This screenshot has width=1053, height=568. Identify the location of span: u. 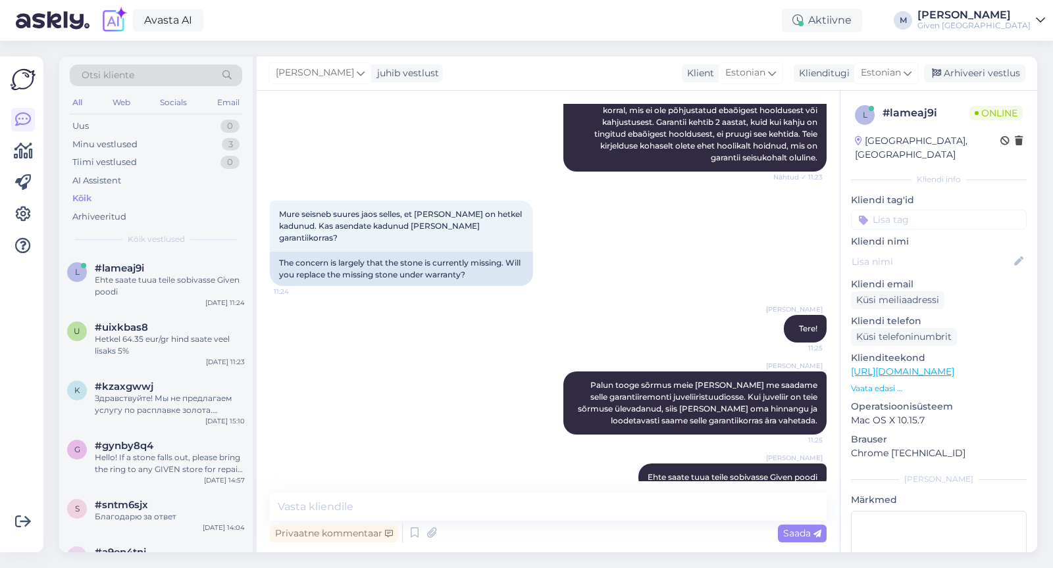
(77, 331).